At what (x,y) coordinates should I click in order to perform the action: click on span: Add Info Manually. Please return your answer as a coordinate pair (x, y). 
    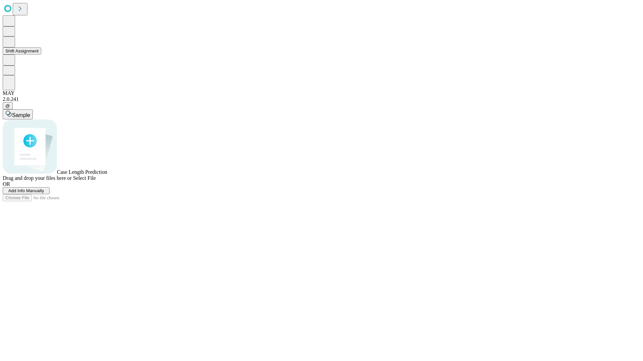
    Looking at the image, I should click on (26, 191).